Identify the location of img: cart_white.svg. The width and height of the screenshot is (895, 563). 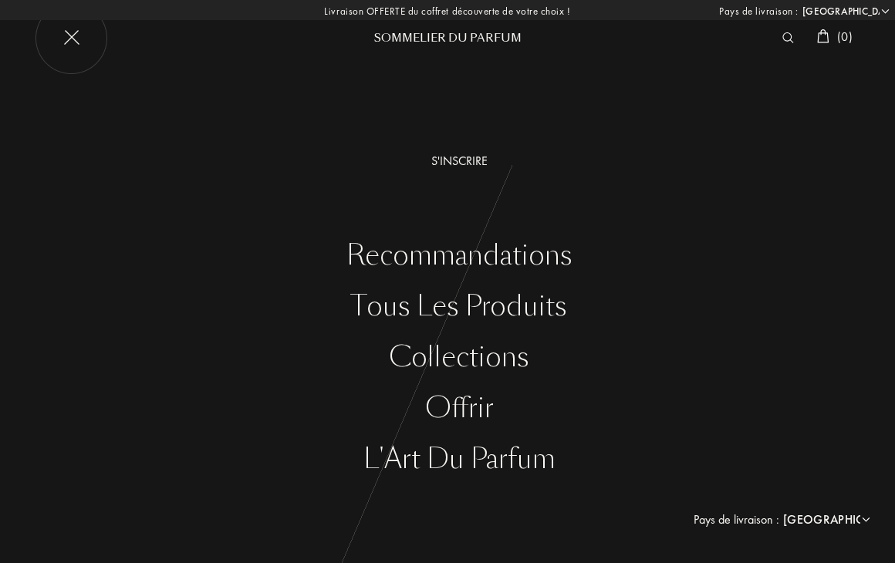
(823, 36).